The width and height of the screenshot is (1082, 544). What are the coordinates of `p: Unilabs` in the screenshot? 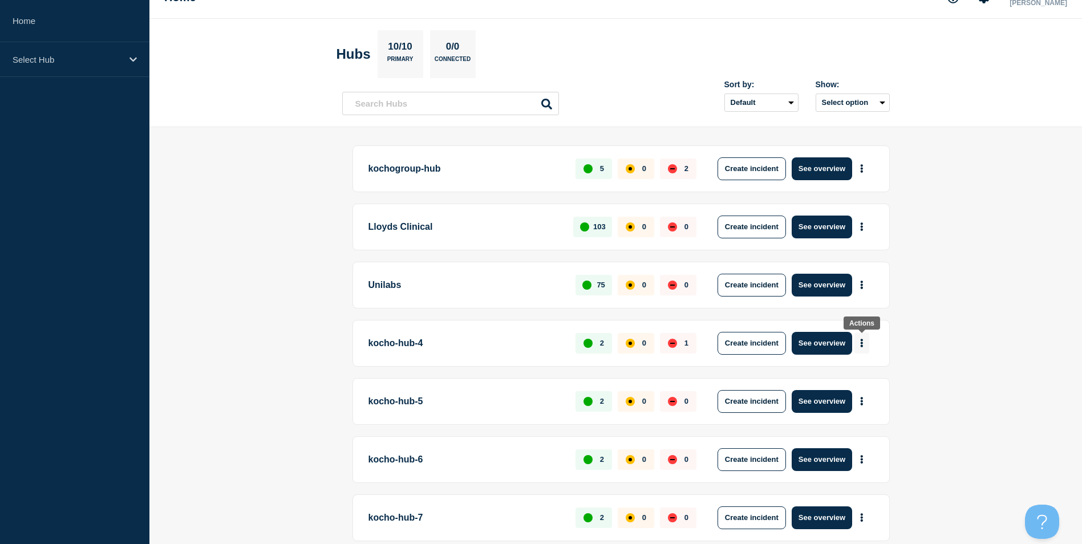 It's located at (466, 285).